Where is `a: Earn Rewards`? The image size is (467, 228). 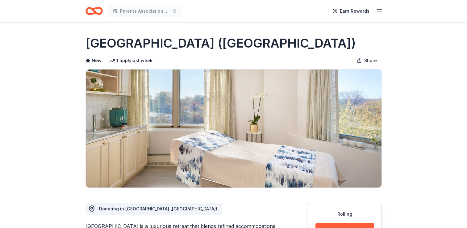
a: Earn Rewards is located at coordinates (351, 11).